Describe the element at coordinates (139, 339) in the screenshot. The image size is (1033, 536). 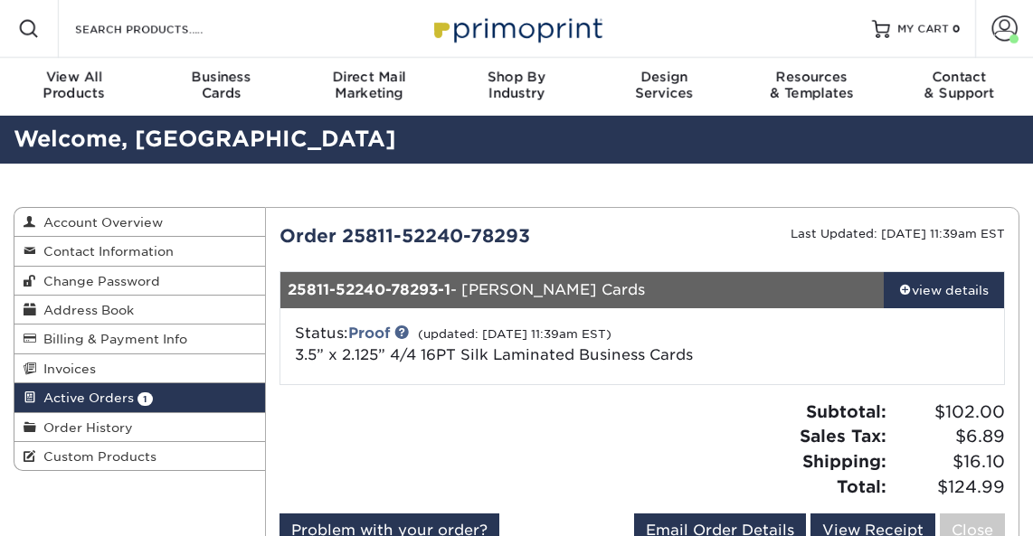
I see `a: Billing & Payment Info` at that location.